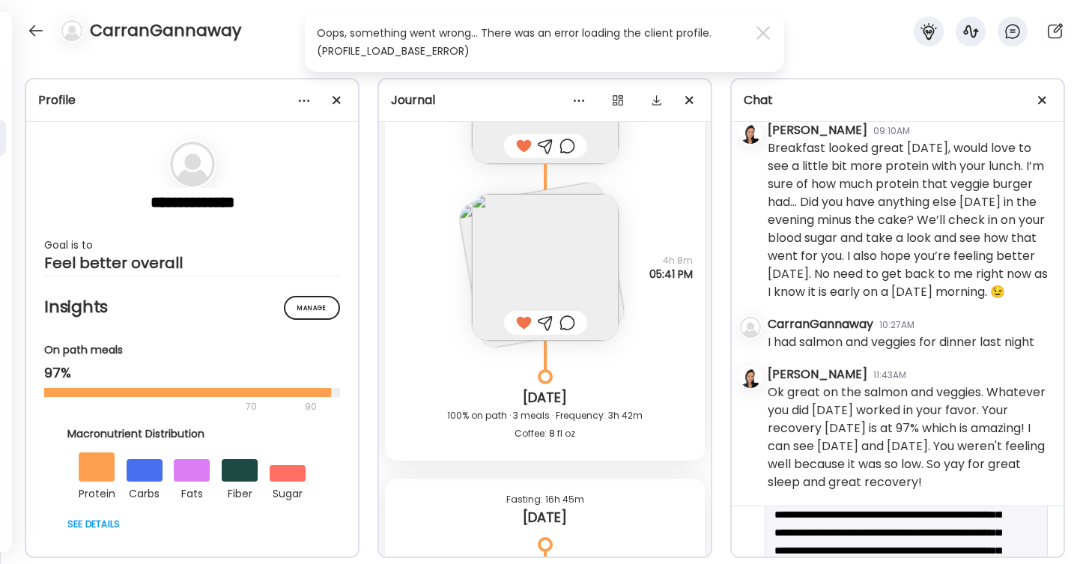 The image size is (1089, 564). What do you see at coordinates (240, 492) in the screenshot?
I see `div: fiber` at bounding box center [240, 492].